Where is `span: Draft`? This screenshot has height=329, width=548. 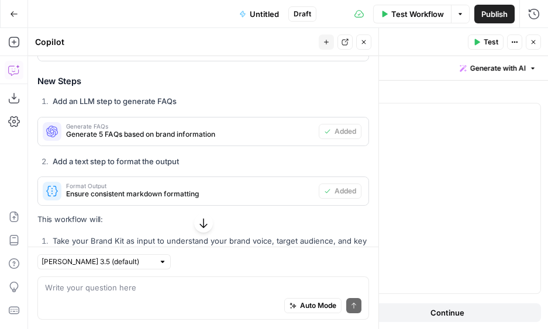
span: Draft is located at coordinates (302, 14).